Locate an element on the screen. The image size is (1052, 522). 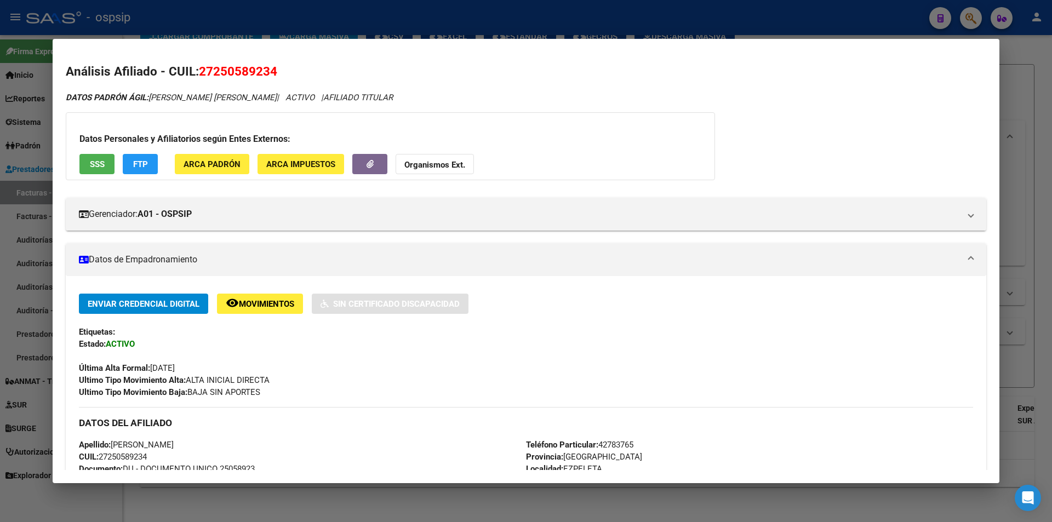
strong: ACTIVO is located at coordinates (120, 344).